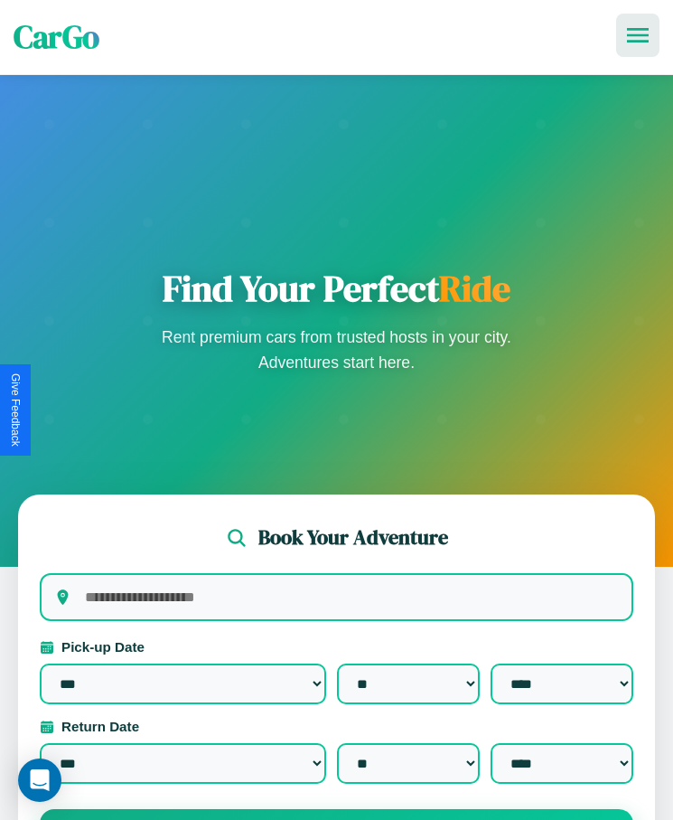 This screenshot has width=673, height=820. What do you see at coordinates (353, 537) in the screenshot?
I see `h2: Book Your Adventure` at bounding box center [353, 537].